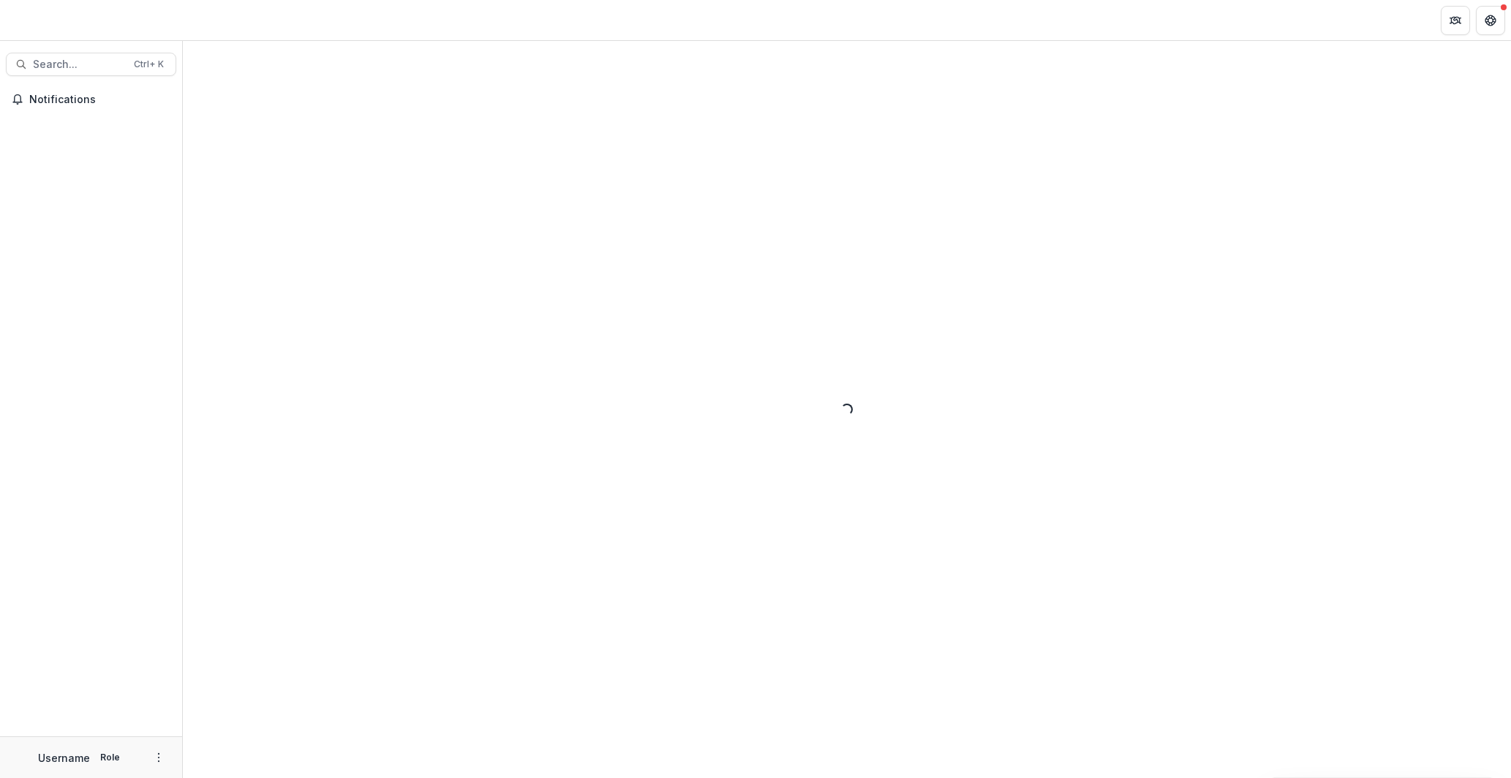 The width and height of the screenshot is (1511, 778). Describe the element at coordinates (91, 99) in the screenshot. I see `button: Notifications` at that location.